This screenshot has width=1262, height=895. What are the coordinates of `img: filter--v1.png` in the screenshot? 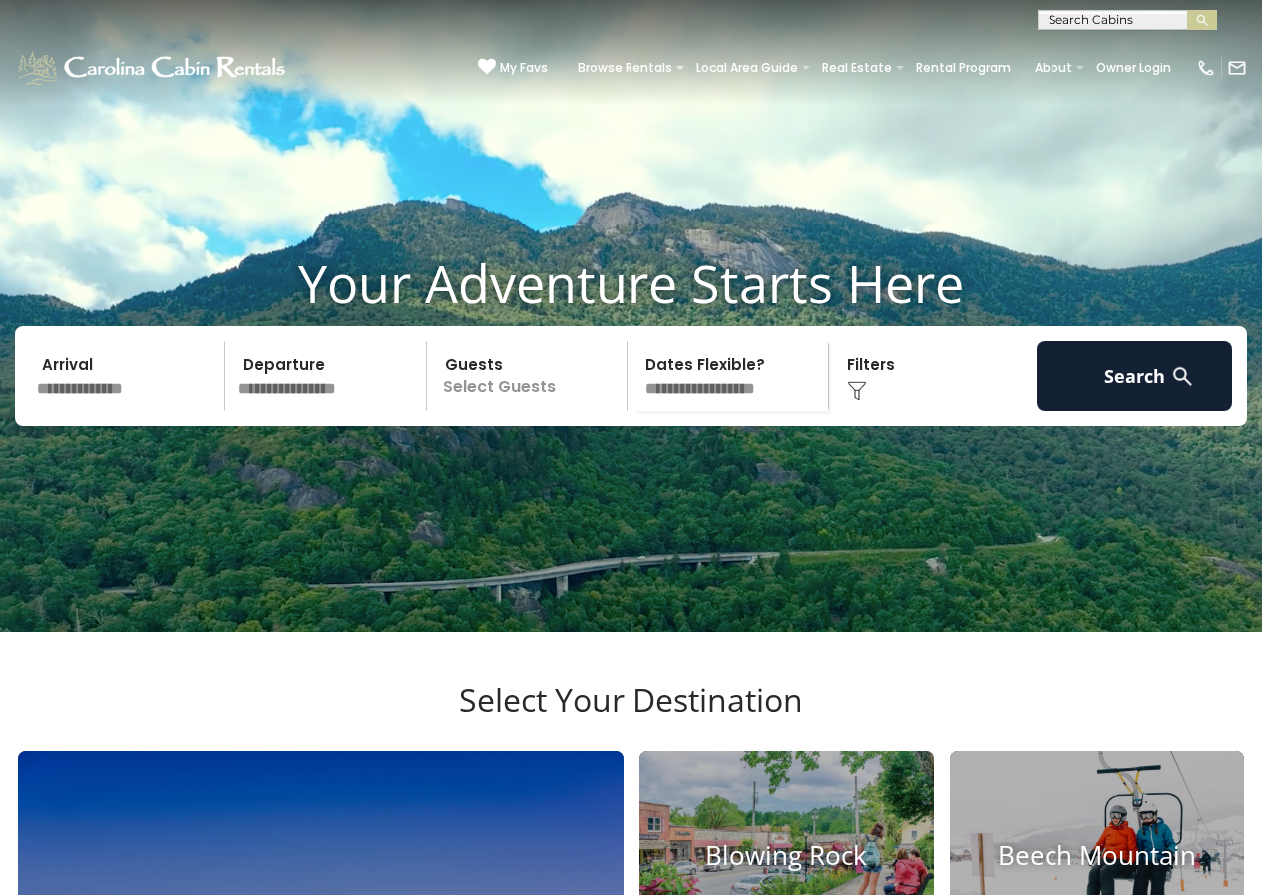 It's located at (857, 391).